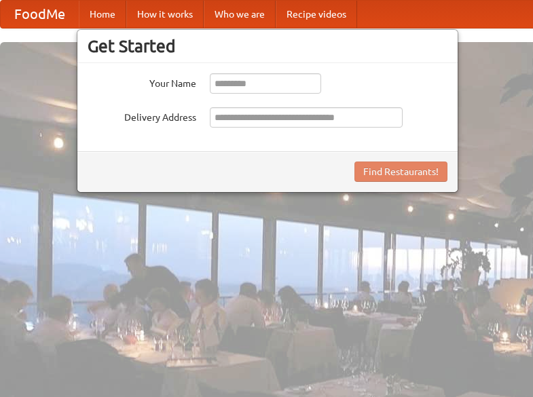  What do you see at coordinates (102, 14) in the screenshot?
I see `a: Home` at bounding box center [102, 14].